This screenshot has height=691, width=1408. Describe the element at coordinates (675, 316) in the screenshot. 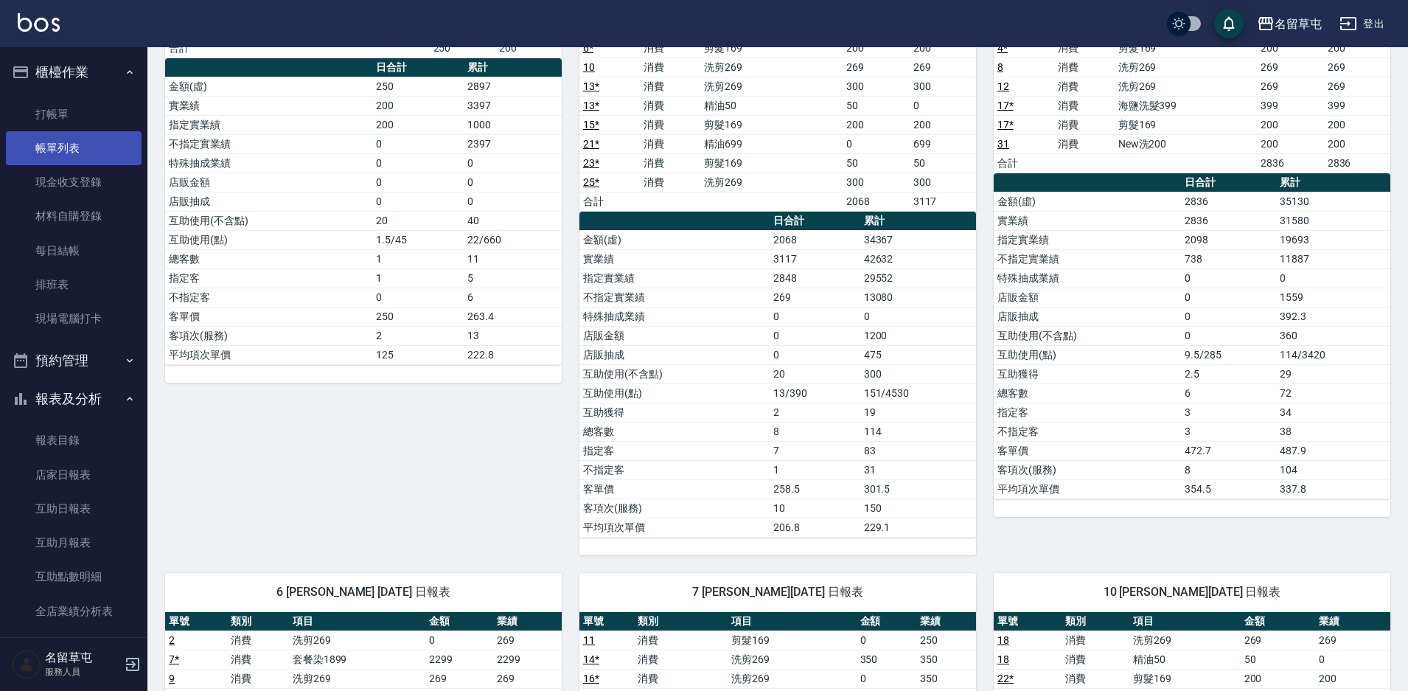

I see `td: 特殊抽成業績` at that location.